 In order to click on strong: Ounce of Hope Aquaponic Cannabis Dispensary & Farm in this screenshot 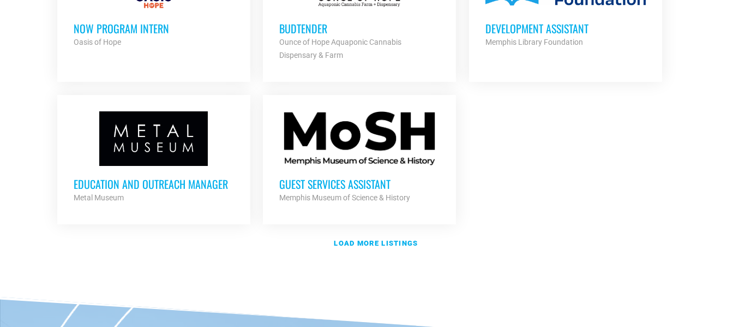, I will do `click(340, 49)`.